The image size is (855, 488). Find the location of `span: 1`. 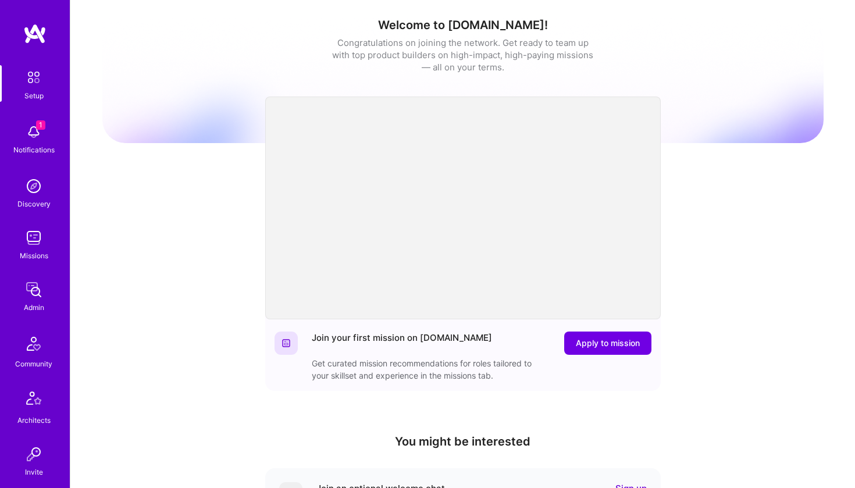

span: 1 is located at coordinates (41, 125).